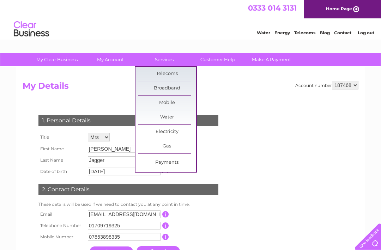  Describe the element at coordinates (366, 32) in the screenshot. I see `a: Log out` at that location.